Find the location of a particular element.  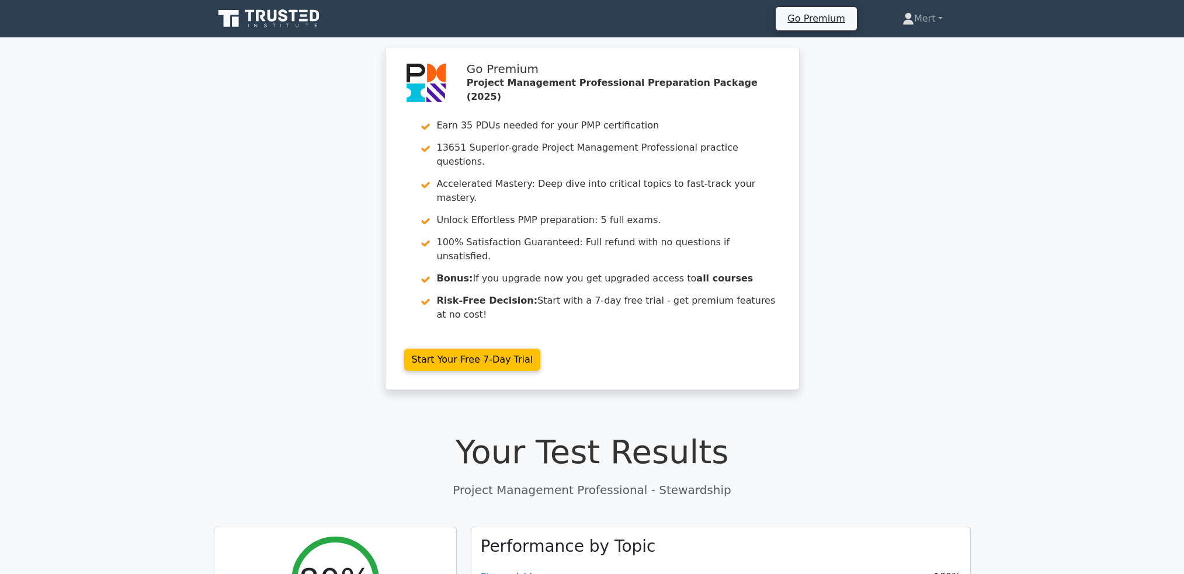

a: Go Premium is located at coordinates (816, 18).